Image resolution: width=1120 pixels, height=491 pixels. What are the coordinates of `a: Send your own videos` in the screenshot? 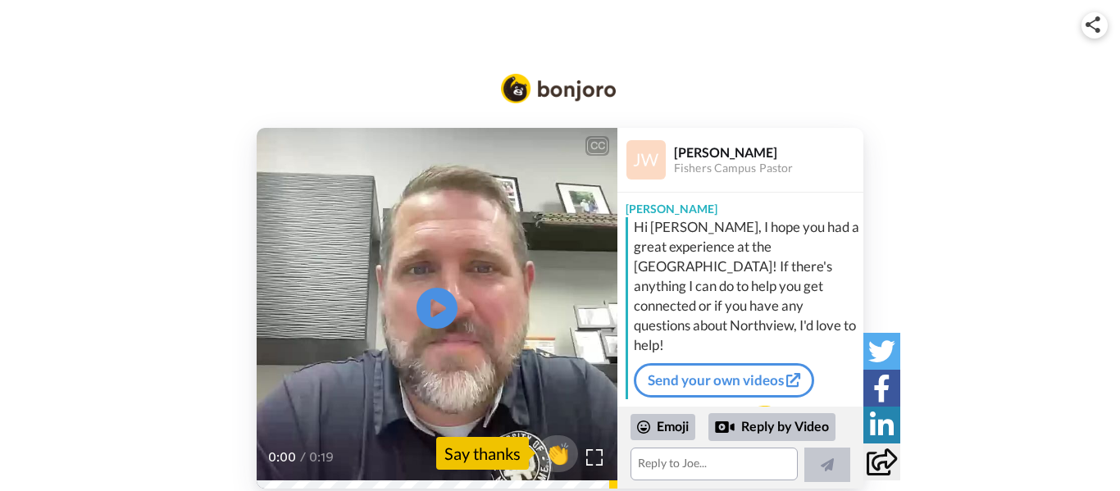 It's located at (724, 380).